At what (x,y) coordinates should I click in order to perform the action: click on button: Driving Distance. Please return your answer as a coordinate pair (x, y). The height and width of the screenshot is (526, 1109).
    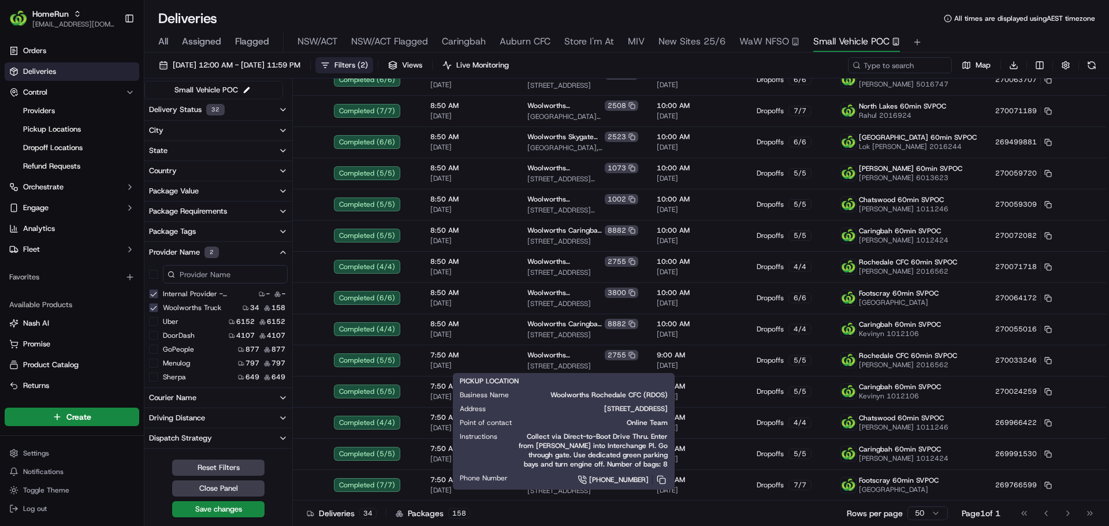
    Looking at the image, I should click on (218, 418).